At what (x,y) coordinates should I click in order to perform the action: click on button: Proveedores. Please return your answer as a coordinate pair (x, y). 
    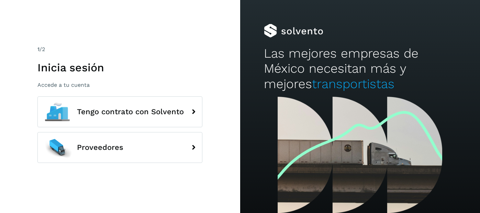
    Looking at the image, I should click on (120, 148).